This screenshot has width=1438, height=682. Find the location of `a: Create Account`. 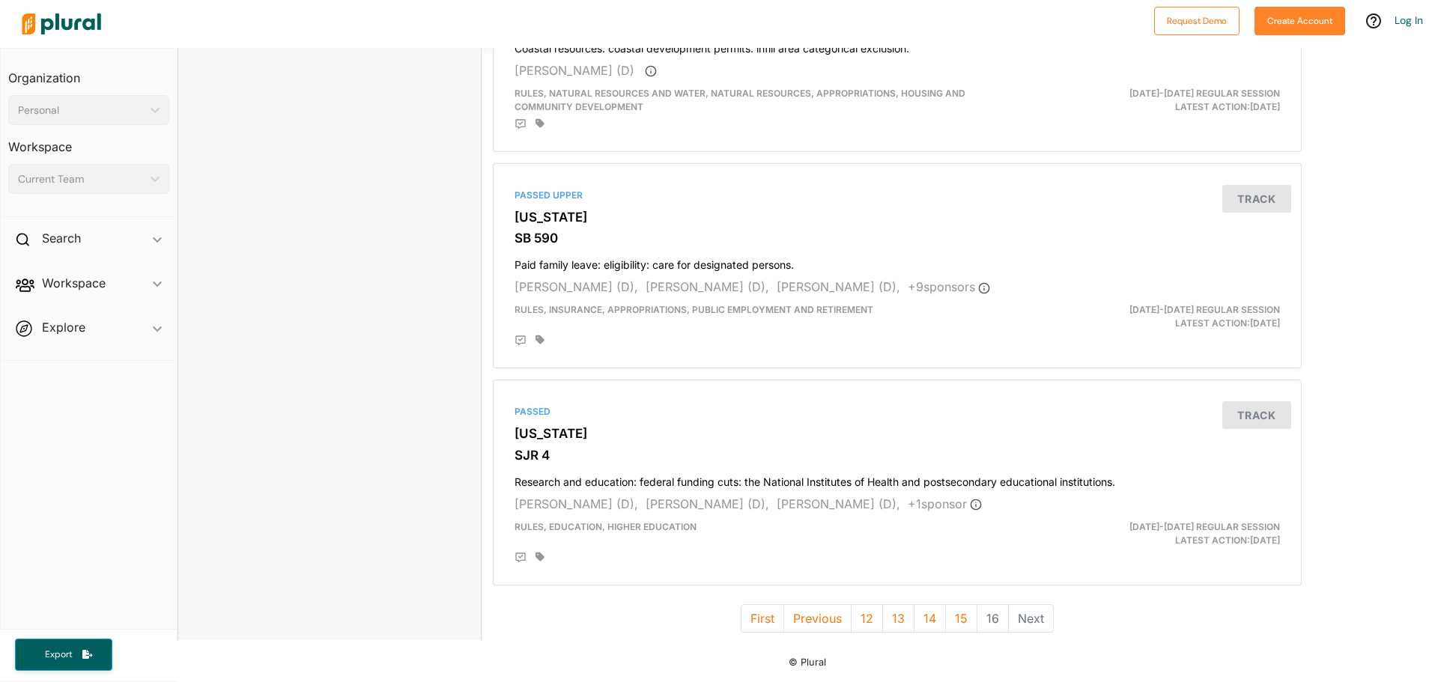

a: Create Account is located at coordinates (1300, 19).